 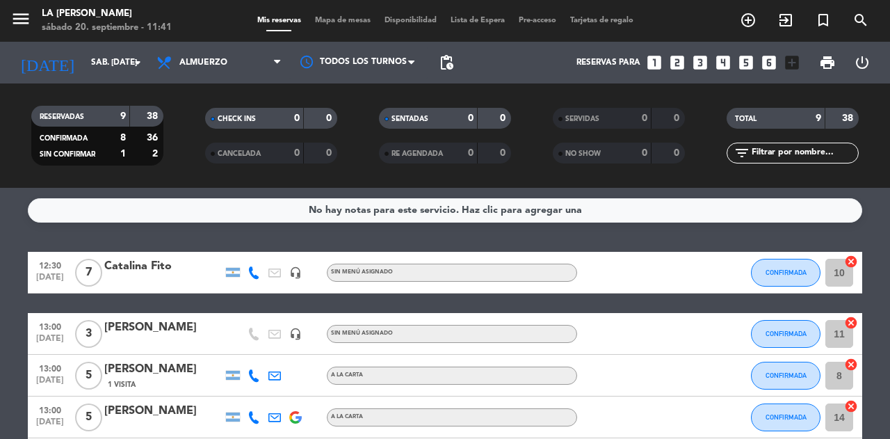 What do you see at coordinates (861, 20) in the screenshot?
I see `i: search` at bounding box center [861, 20].